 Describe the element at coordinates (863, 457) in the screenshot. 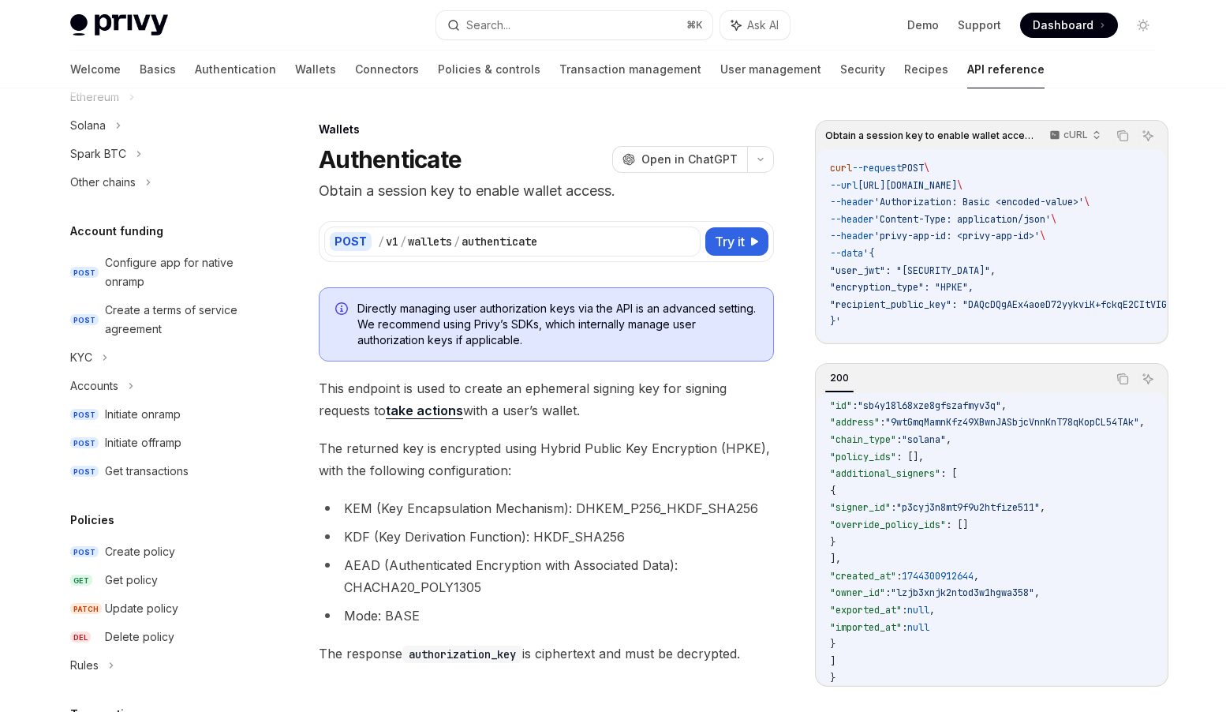

I see `span: "policy_ids"` at that location.